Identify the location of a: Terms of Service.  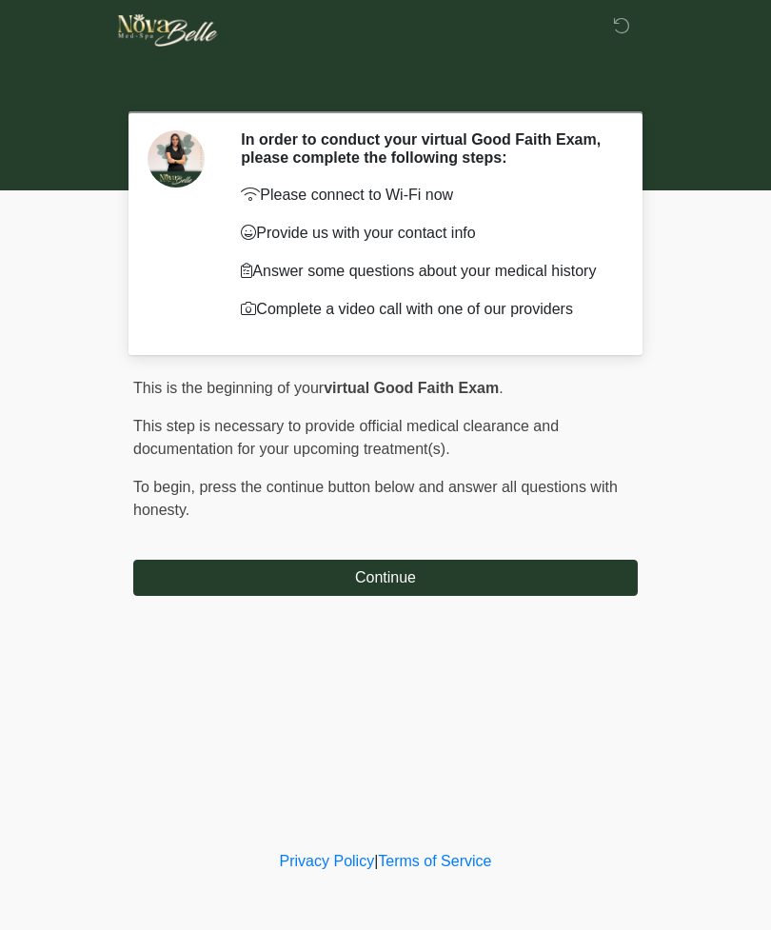
(434, 861).